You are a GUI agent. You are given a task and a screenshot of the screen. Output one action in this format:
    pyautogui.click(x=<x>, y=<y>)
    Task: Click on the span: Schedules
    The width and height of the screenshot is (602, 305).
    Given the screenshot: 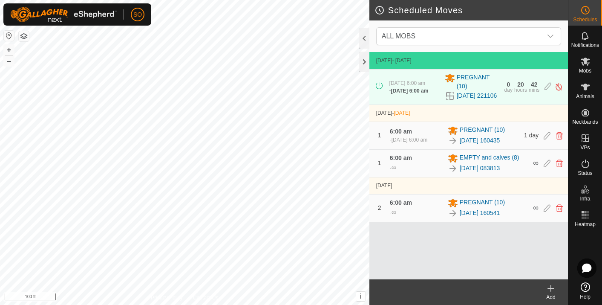 What is the action you would take?
    pyautogui.click(x=585, y=20)
    